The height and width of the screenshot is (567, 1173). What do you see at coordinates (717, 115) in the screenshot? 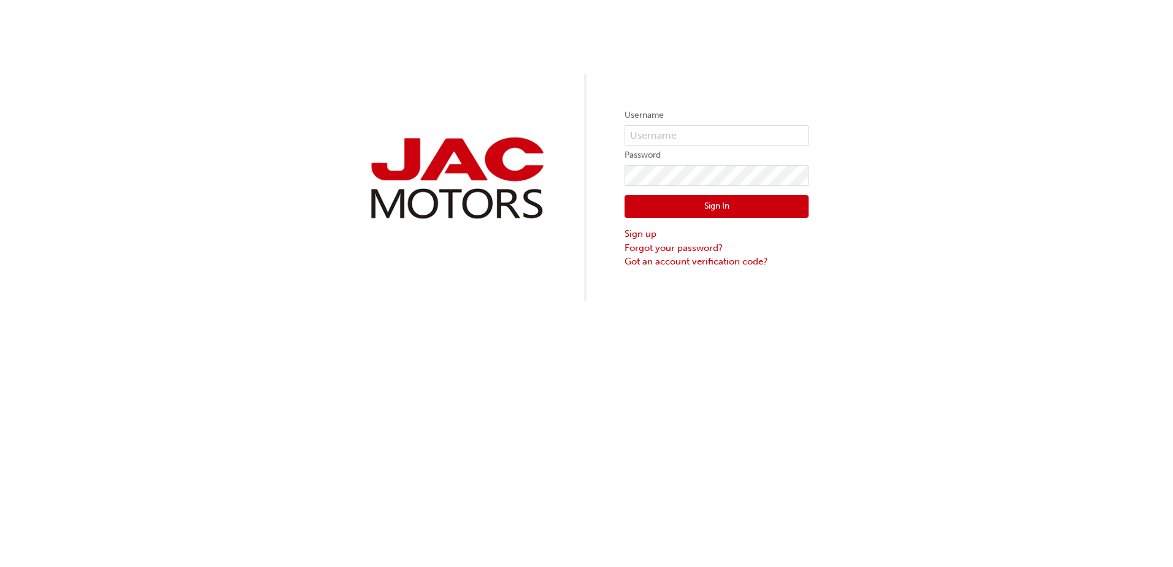
I see `label: Username` at bounding box center [717, 115].